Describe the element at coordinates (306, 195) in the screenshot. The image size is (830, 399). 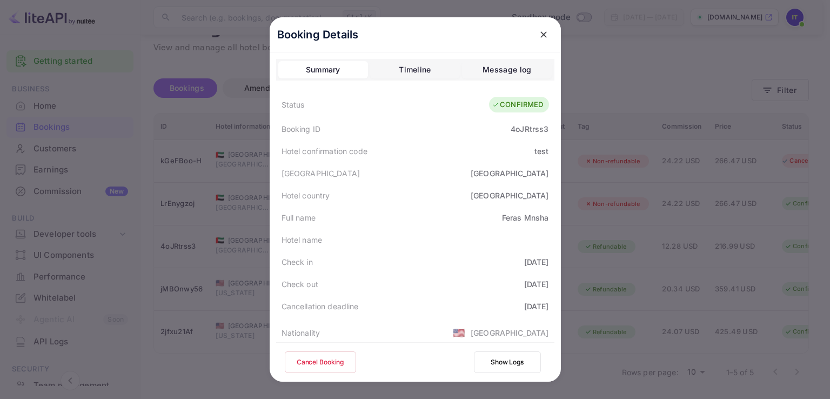
I see `div: Hotel country` at that location.